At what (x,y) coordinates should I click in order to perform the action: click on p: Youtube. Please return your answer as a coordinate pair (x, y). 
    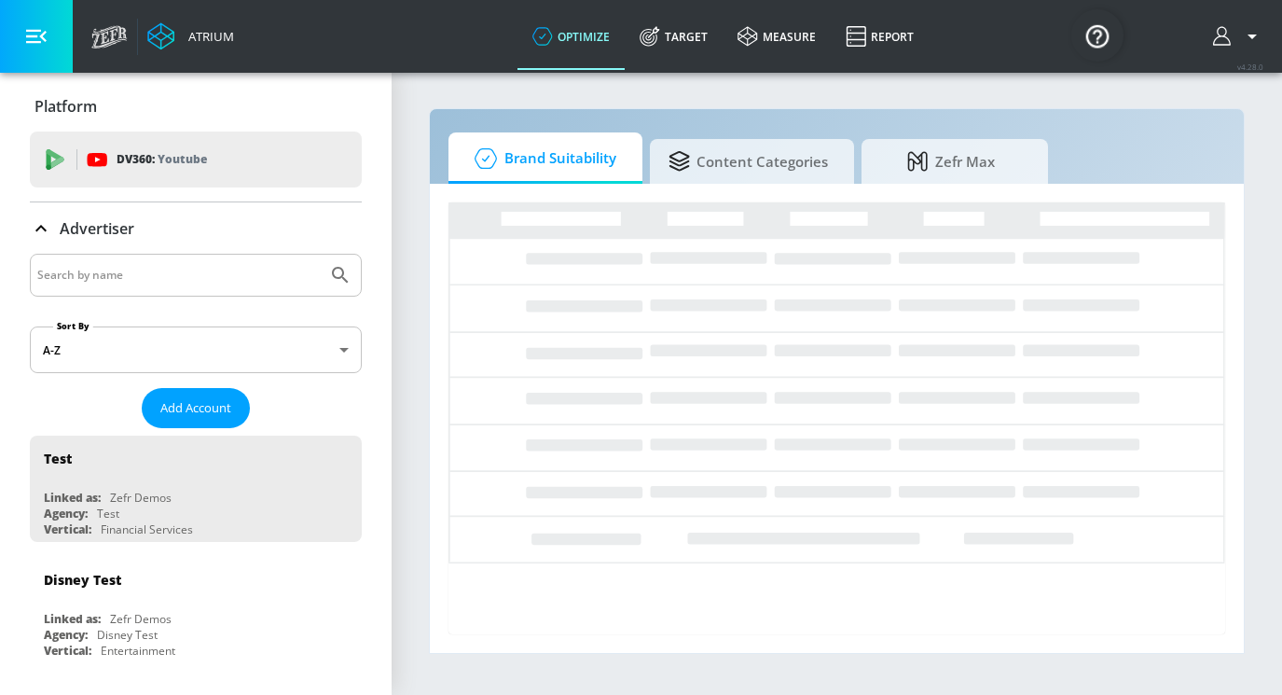
    Looking at the image, I should click on (182, 158).